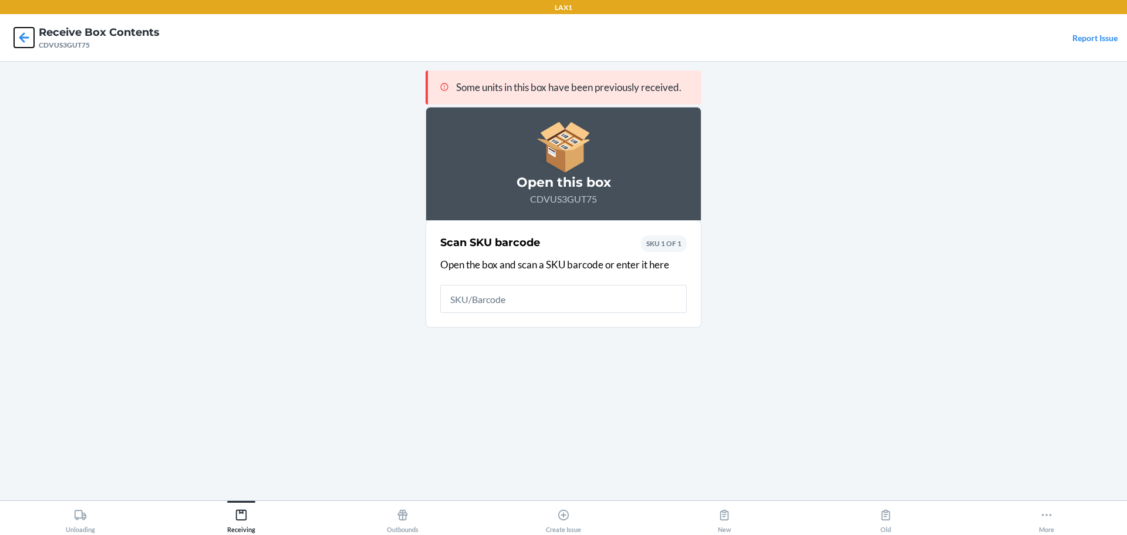  I want to click on a: Report Issue, so click(1095, 38).